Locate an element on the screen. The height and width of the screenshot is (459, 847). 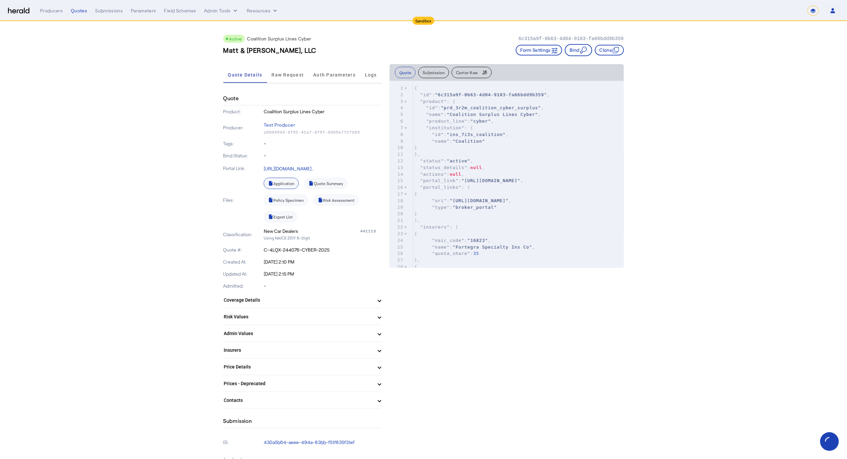
div: 21 is located at coordinates (397, 220).